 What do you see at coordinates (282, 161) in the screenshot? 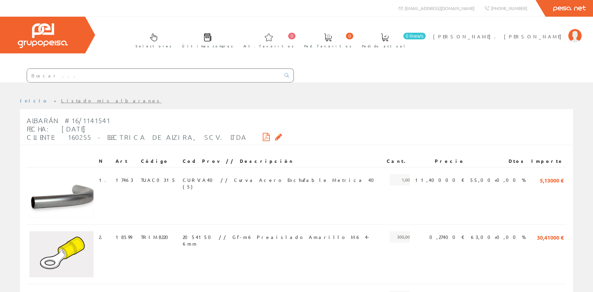
I see `th: Cod Prov // Descripción` at bounding box center [282, 161].